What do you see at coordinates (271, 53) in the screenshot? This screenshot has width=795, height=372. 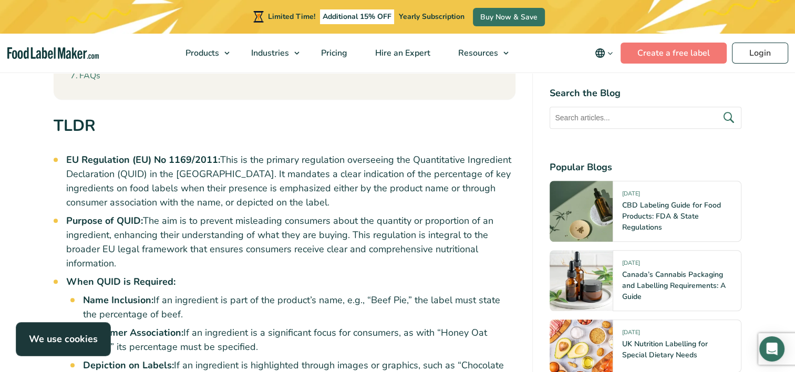 I see `a: Industries` at bounding box center [271, 53].